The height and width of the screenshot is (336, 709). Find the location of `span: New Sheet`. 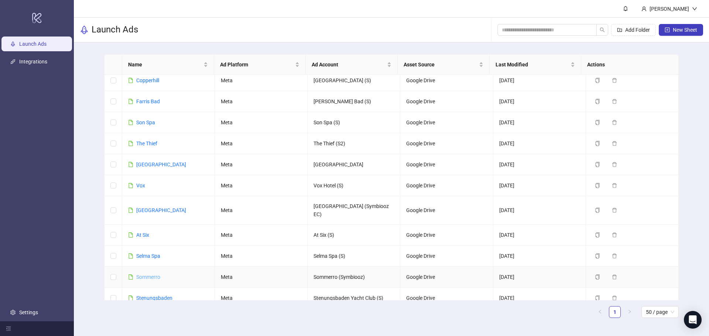

span: New Sheet is located at coordinates (685, 30).